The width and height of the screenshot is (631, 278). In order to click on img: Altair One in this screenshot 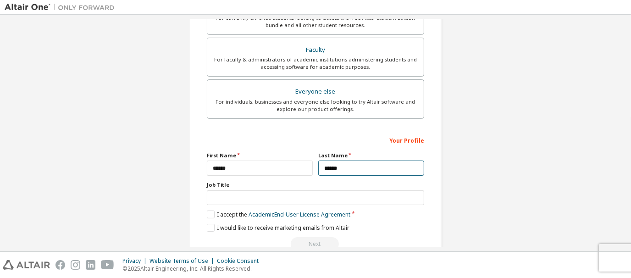, I will do `click(62, 7)`.